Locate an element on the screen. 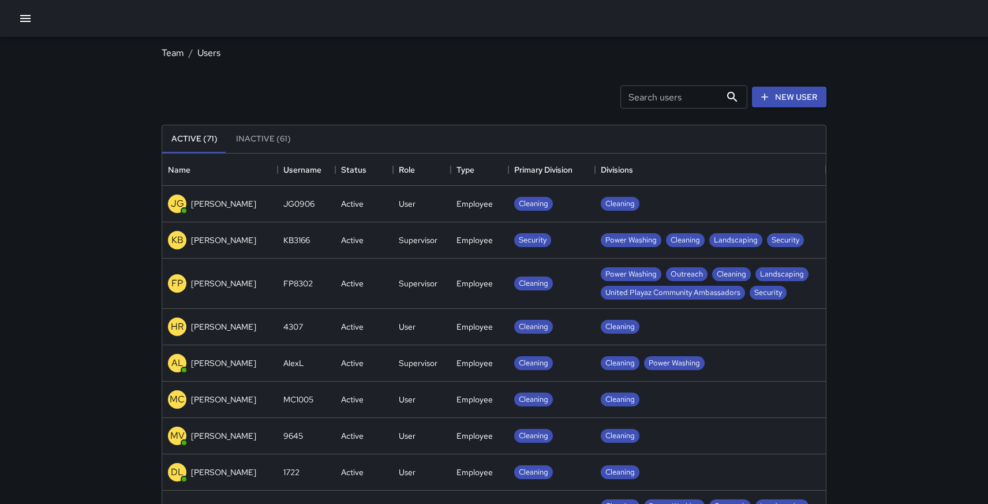 Image resolution: width=988 pixels, height=504 pixels. div: 4307 is located at coordinates (293, 326).